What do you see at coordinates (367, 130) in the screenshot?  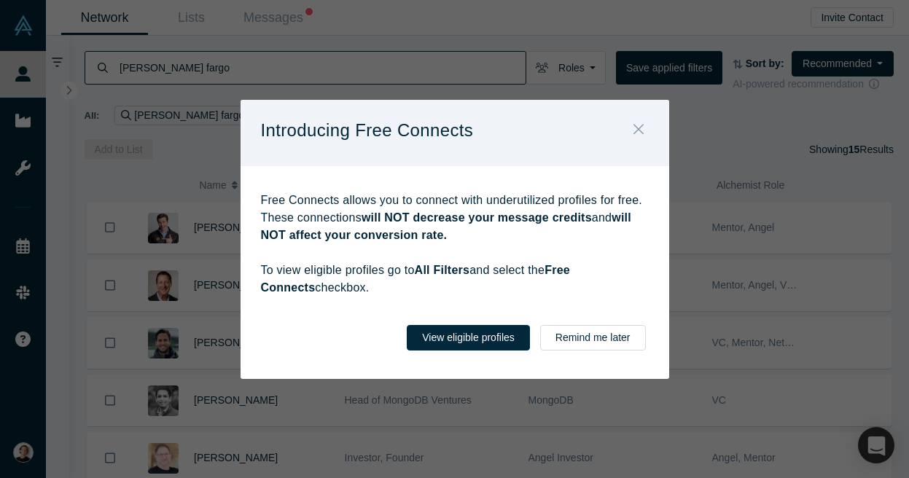 I see `p: Introducing Free Connects` at bounding box center [367, 130].